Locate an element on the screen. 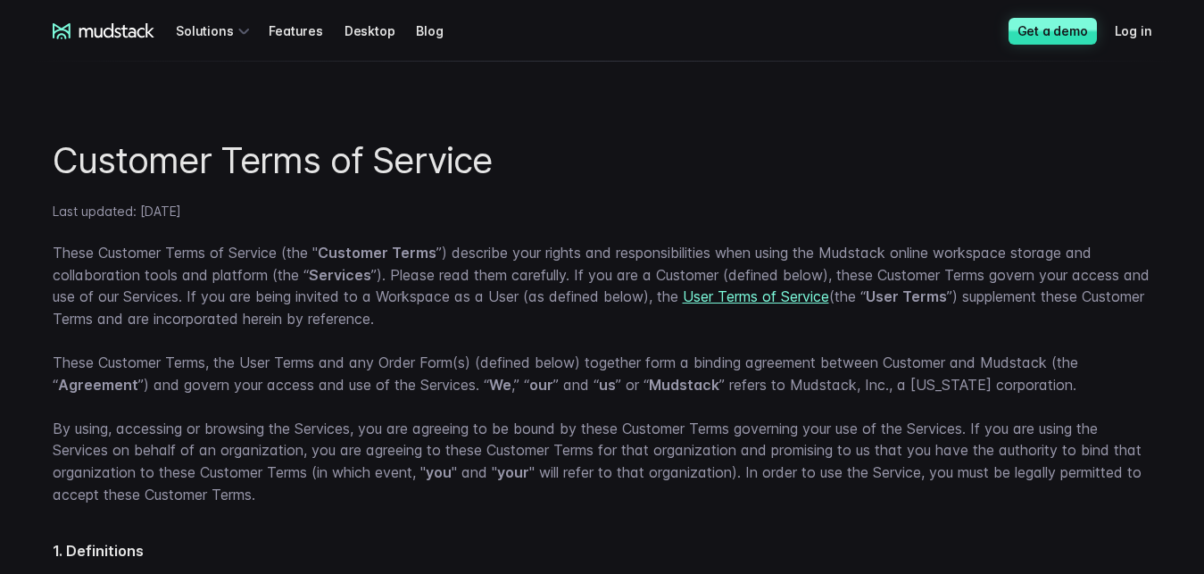  a: Log in is located at coordinates (1144, 30).